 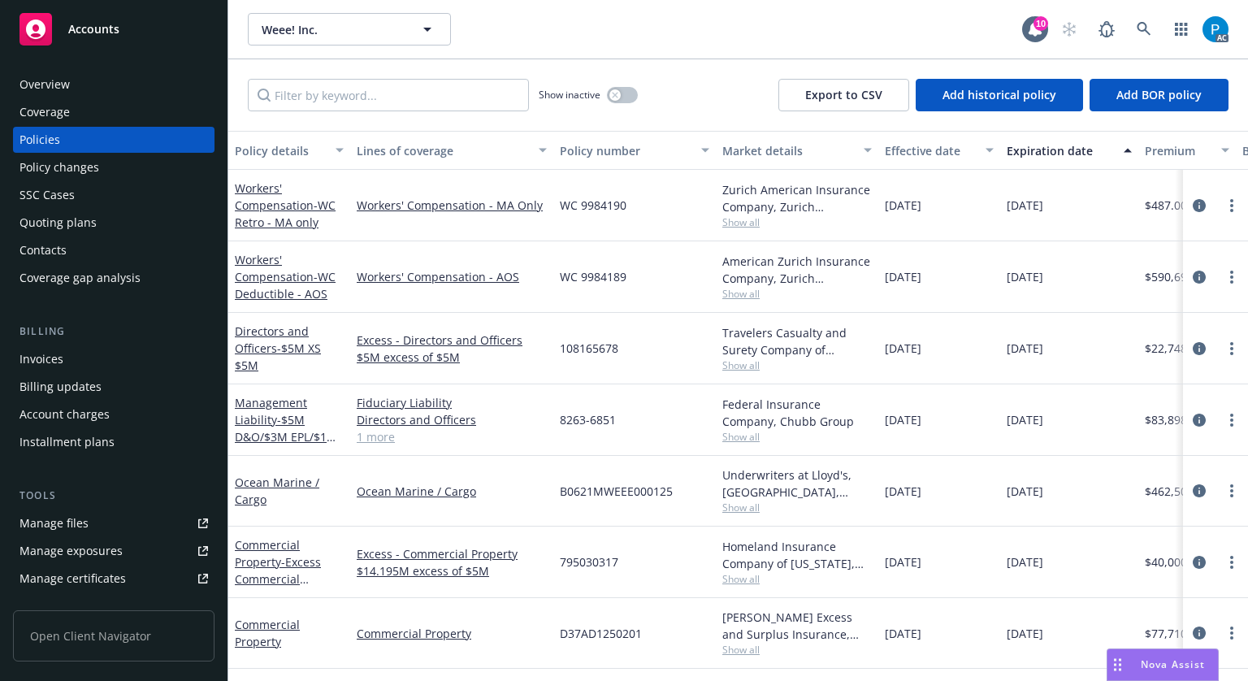 What do you see at coordinates (331, 29) in the screenshot?
I see `span: Weee! Inc.` at bounding box center [331, 29].